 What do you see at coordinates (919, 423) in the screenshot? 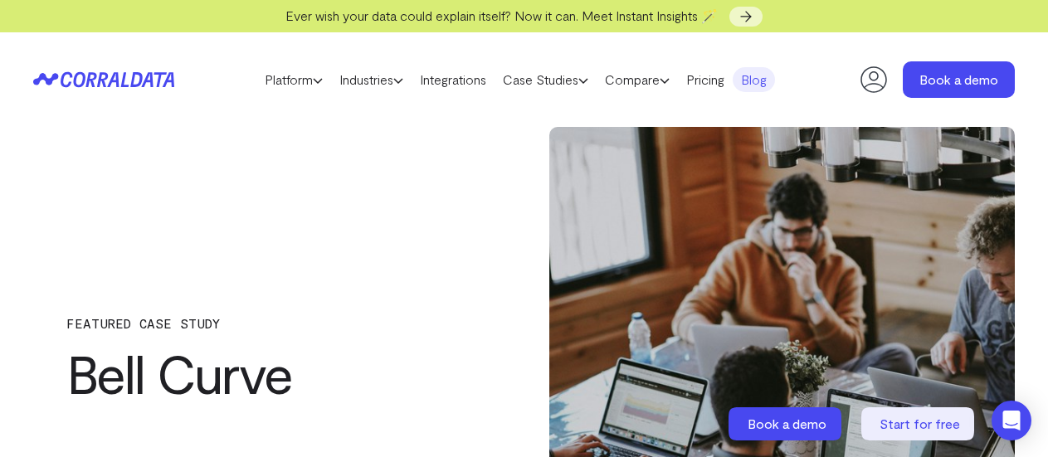
I see `span: Start for free` at bounding box center [919, 423].